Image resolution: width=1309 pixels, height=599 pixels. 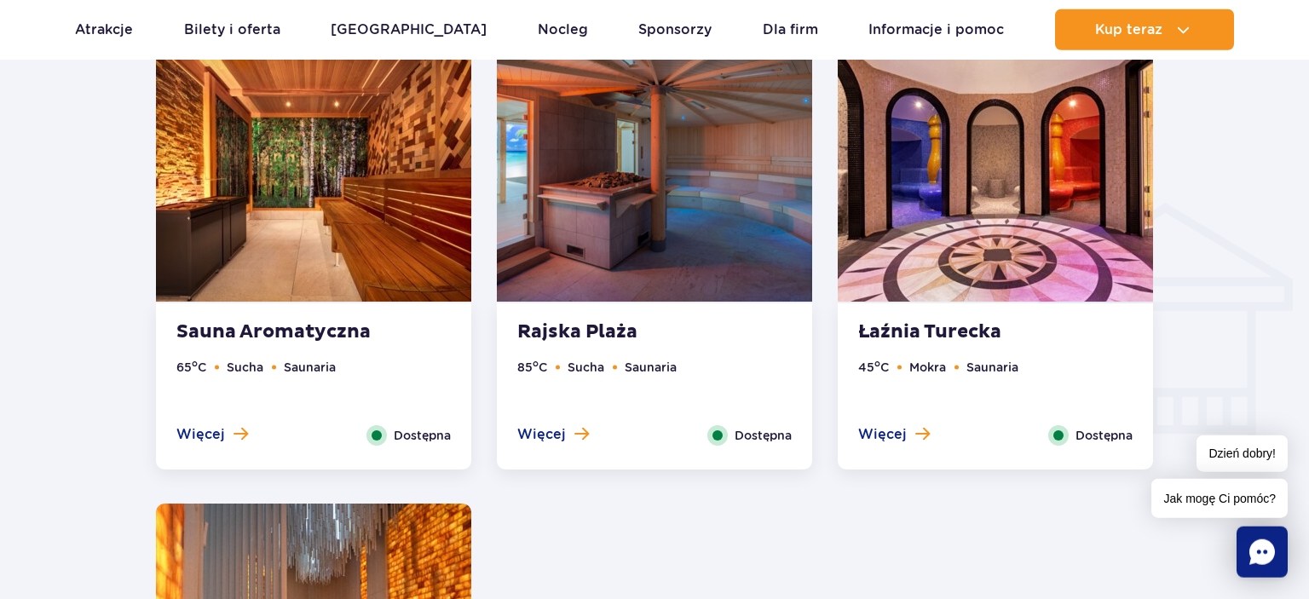 I want to click on a: Dla firm, so click(x=790, y=30).